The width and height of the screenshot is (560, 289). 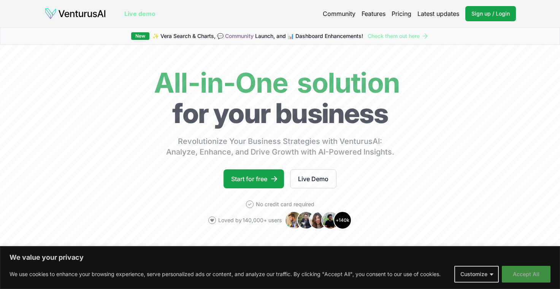 What do you see at coordinates (401, 14) in the screenshot?
I see `a: Pricing` at bounding box center [401, 14].